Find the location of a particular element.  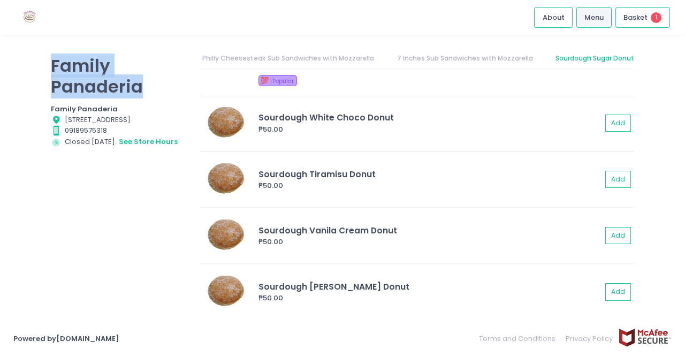

span: Menu is located at coordinates (594, 18).